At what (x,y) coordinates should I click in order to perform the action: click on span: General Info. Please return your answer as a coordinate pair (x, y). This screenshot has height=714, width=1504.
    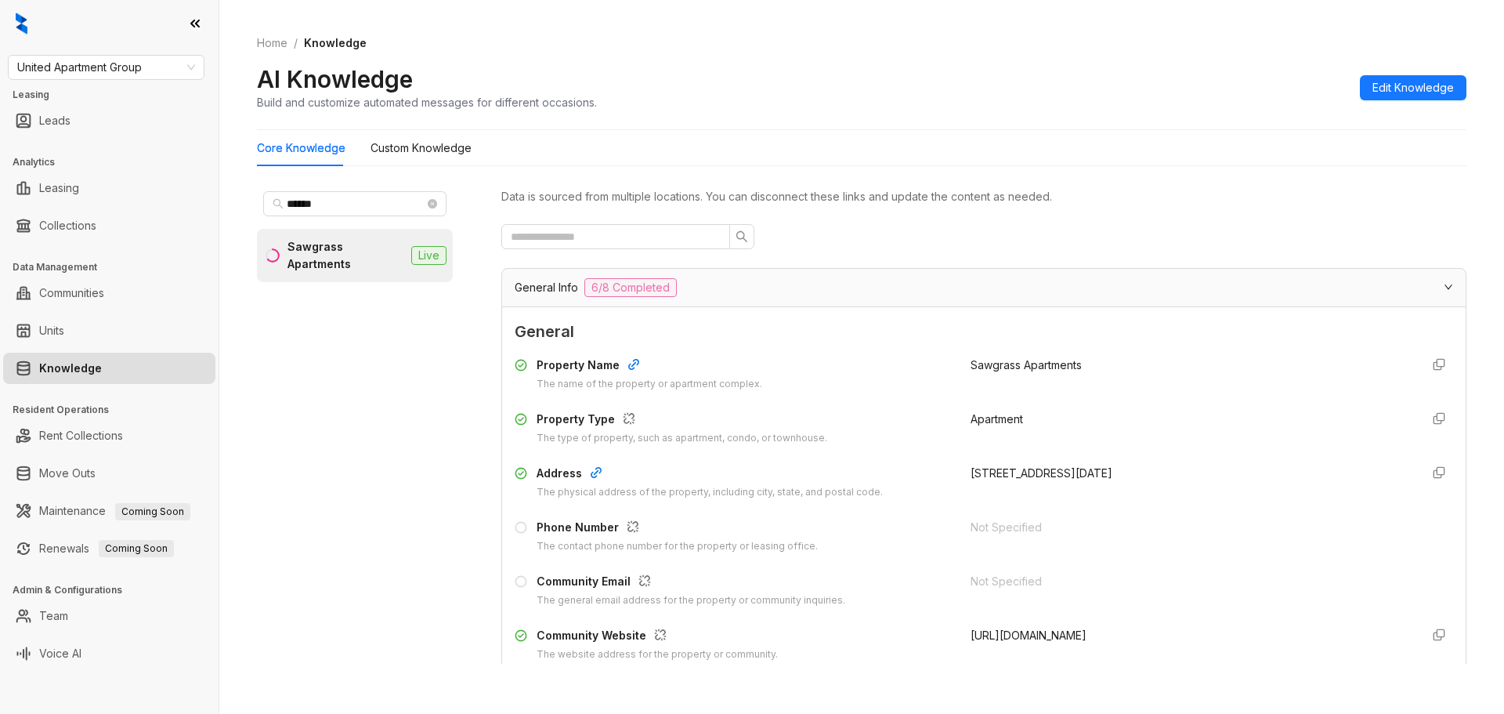
    Looking at the image, I should click on (546, 288).